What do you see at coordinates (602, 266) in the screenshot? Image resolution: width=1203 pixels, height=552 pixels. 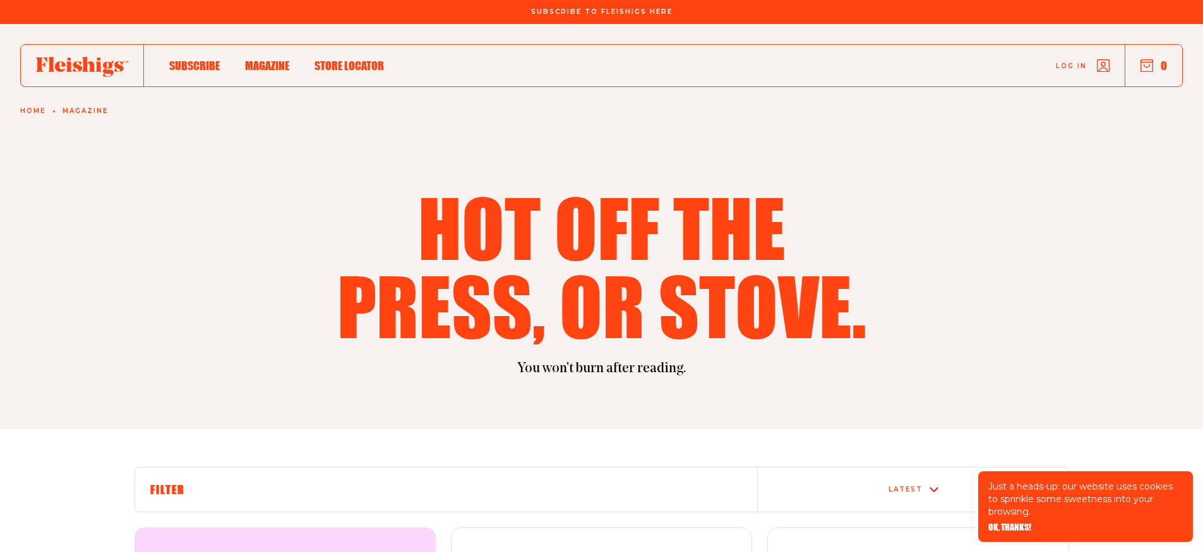 I see `h1: Hot off the press, or stove.` at bounding box center [602, 266].